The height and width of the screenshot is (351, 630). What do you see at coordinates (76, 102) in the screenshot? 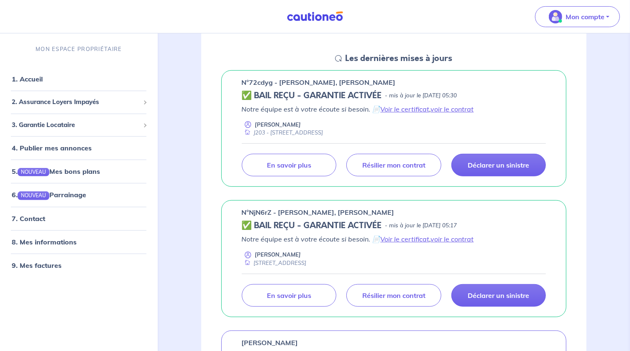
I see `span: 2. Assurance Loyers Impayés` at bounding box center [76, 102].